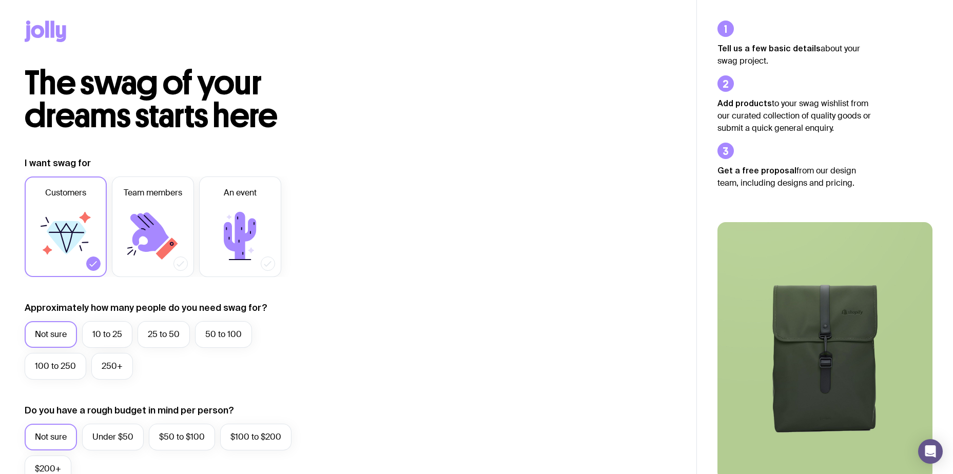  Describe the element at coordinates (240, 193) in the screenshot. I see `span: An event` at that location.